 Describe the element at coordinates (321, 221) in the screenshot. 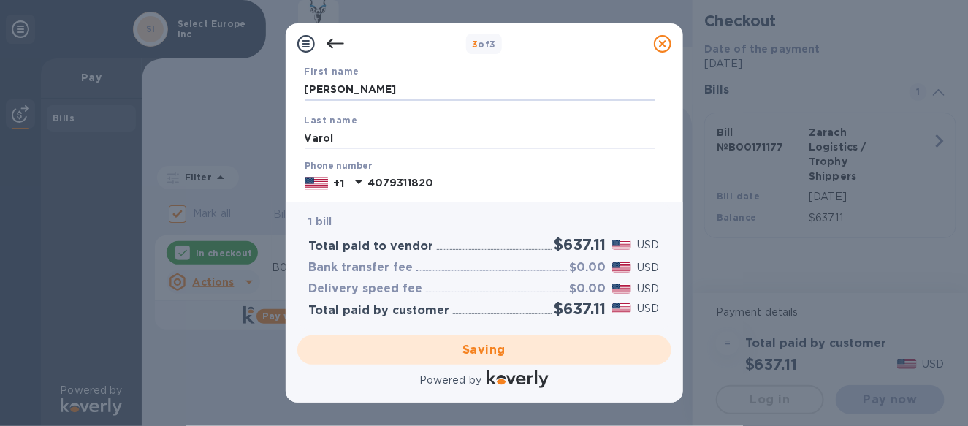

I see `b: 1 bill` at that location.